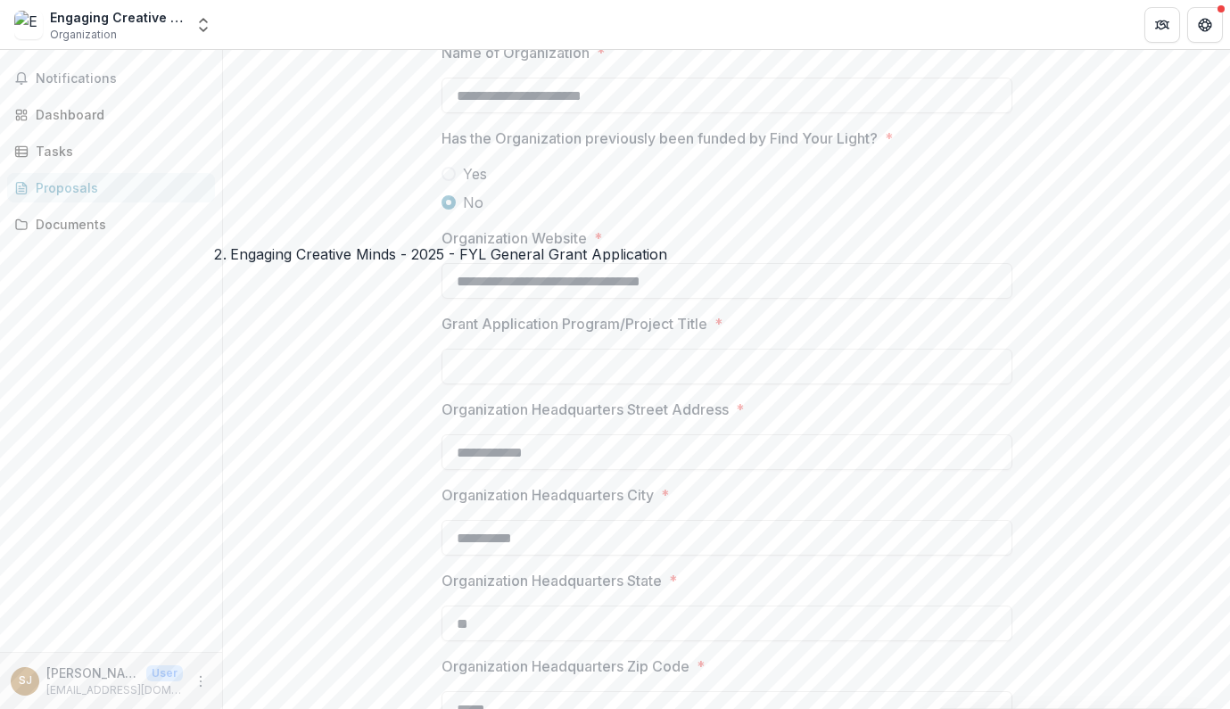 Image resolution: width=1230 pixels, height=709 pixels. What do you see at coordinates (575, 324) in the screenshot?
I see `p: Grant Application Program/Project Title` at bounding box center [575, 324].